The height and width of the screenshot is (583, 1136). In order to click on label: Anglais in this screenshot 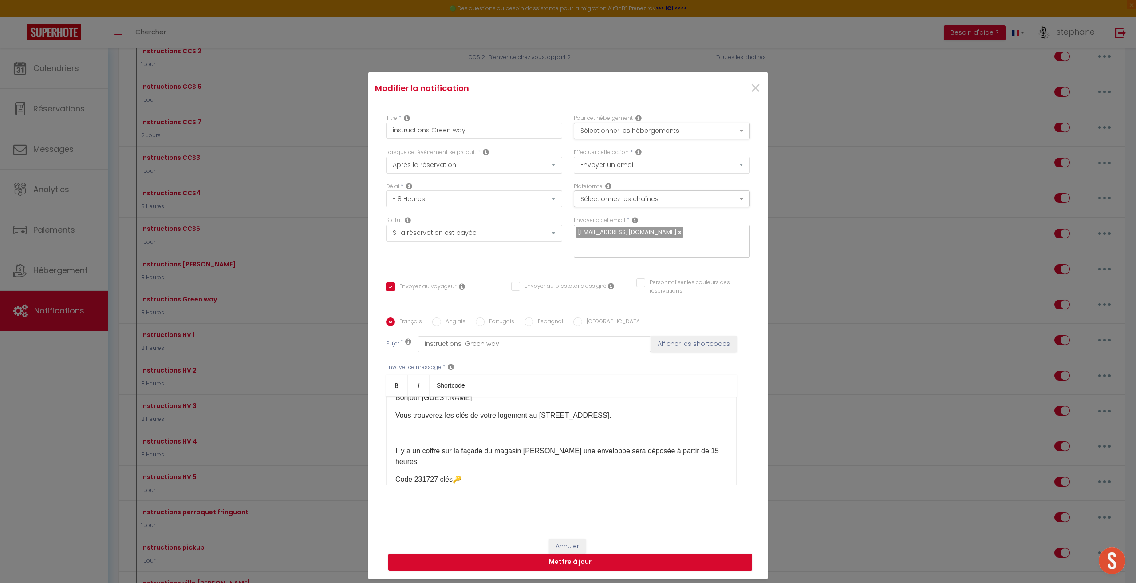, I will do `click(453, 322)`.